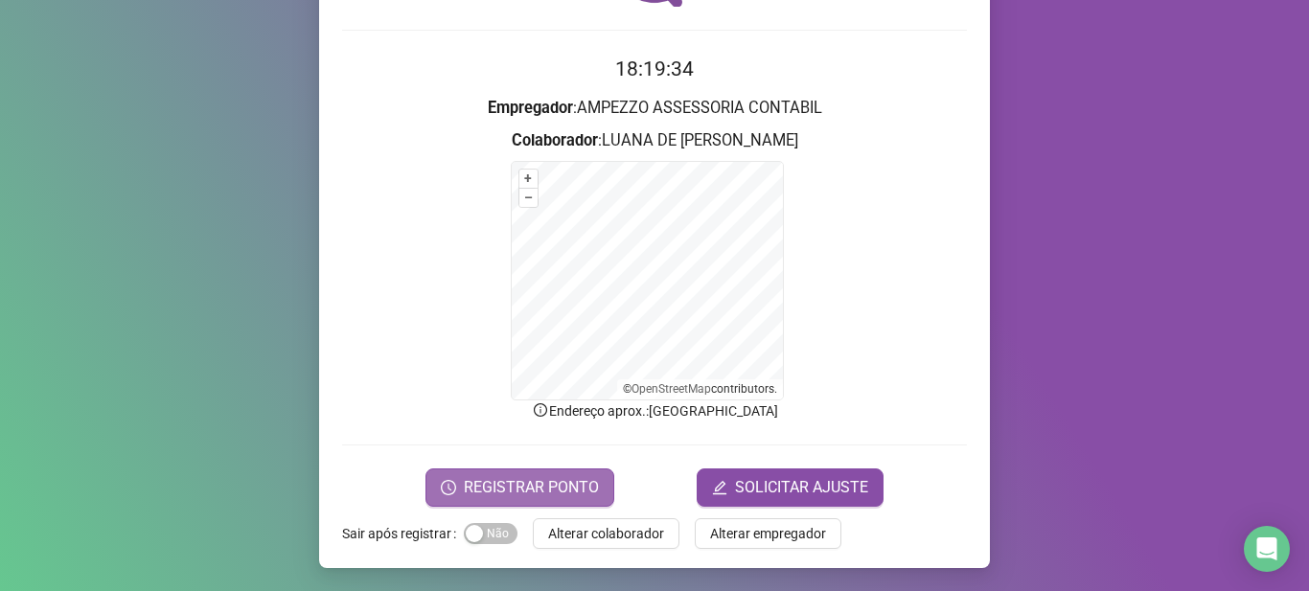 This screenshot has width=1309, height=591. What do you see at coordinates (699, 389) in the screenshot?
I see `li: © contributors.` at bounding box center [699, 389].